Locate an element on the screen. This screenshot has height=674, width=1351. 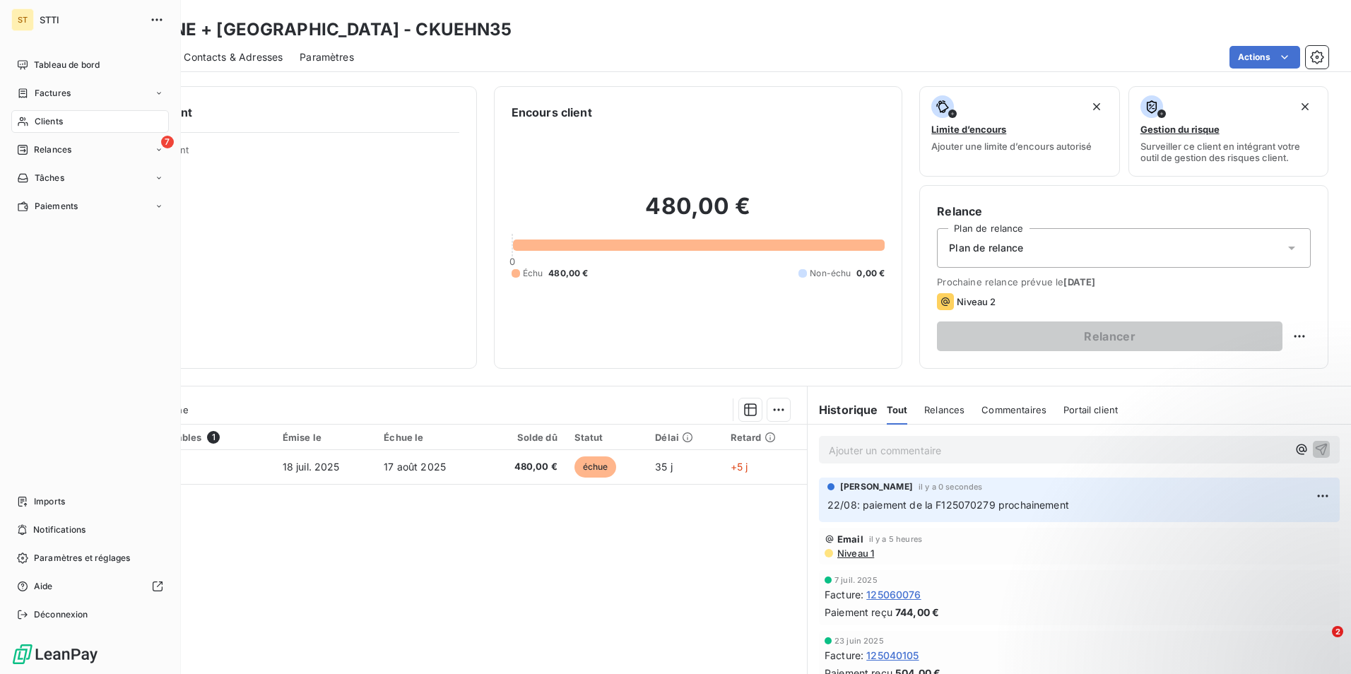
div: Délai is located at coordinates (684, 437).